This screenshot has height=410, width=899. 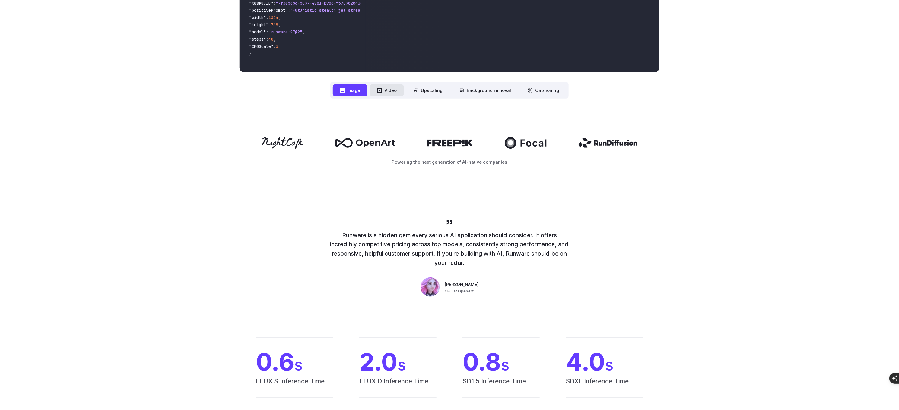 I want to click on button: Captioning, so click(x=544, y=90).